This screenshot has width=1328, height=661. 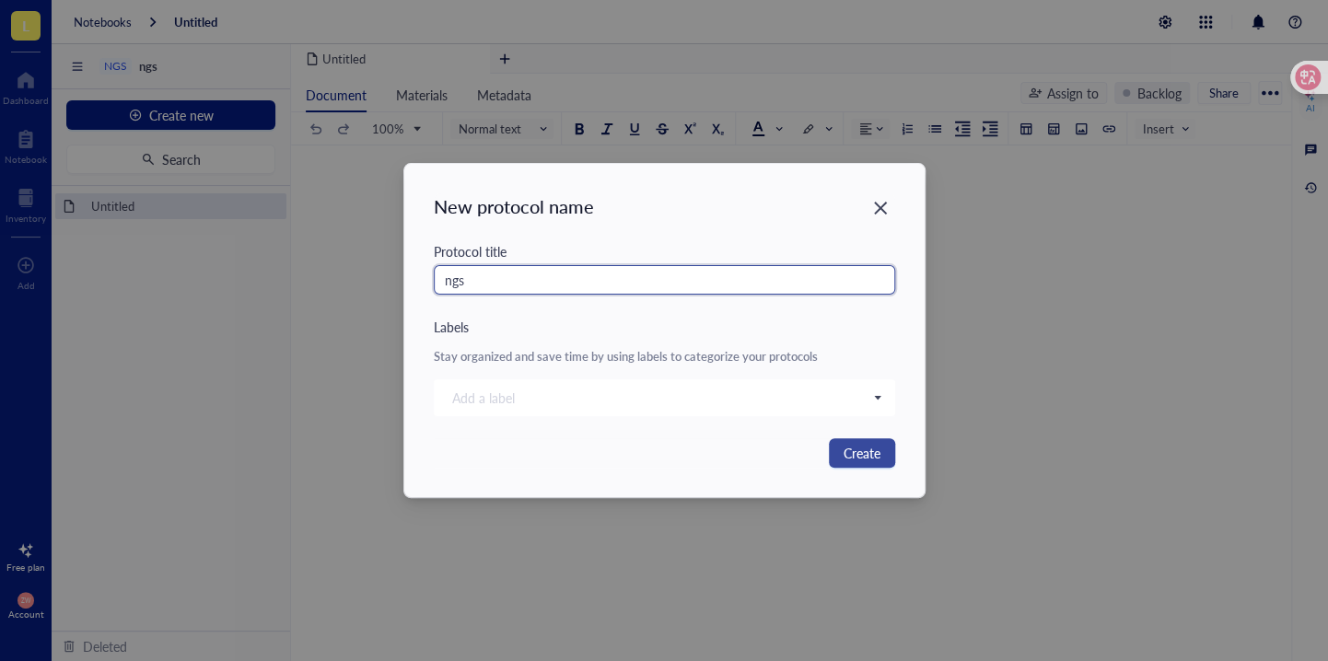 What do you see at coordinates (862, 453) in the screenshot?
I see `span: Create` at bounding box center [862, 453].